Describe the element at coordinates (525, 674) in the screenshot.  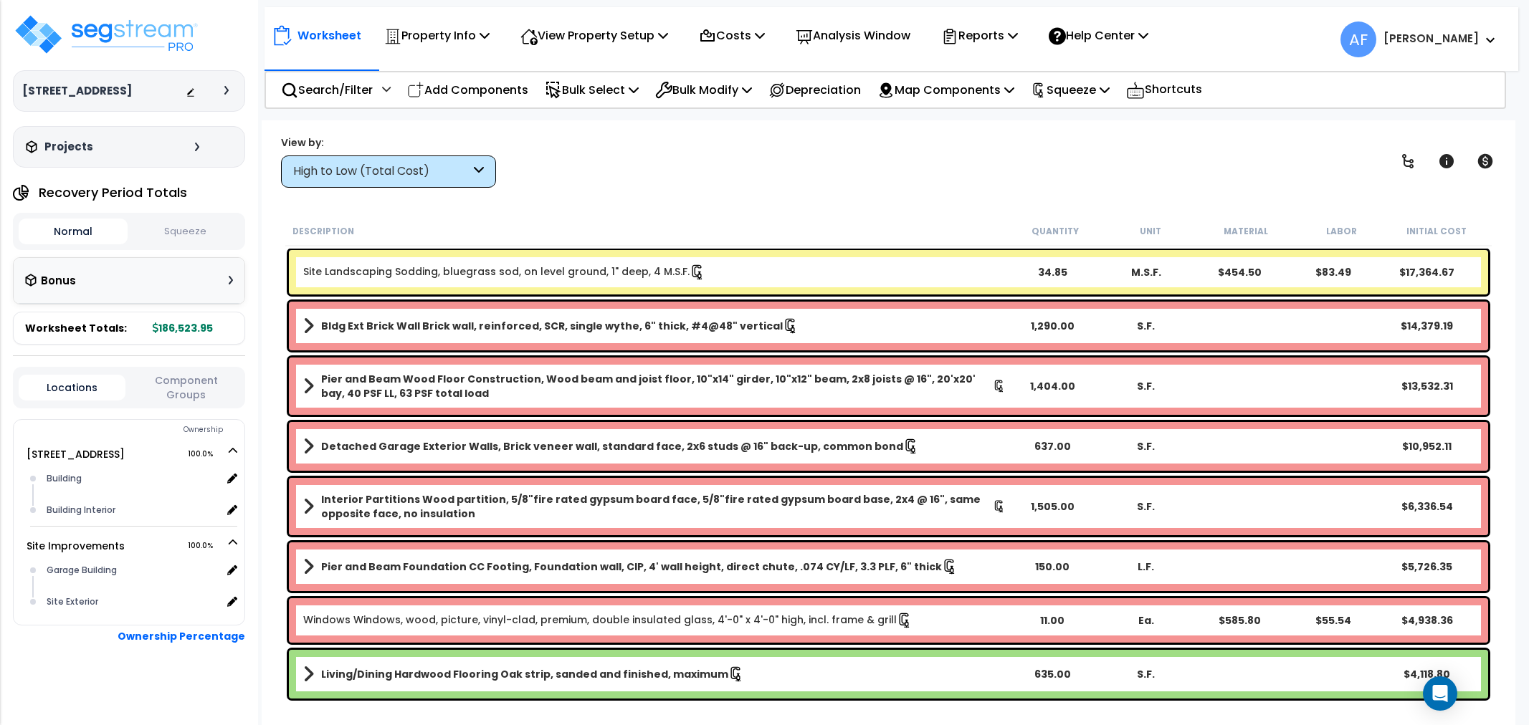
I see `b: Living/Dining Hardwood Flooring Oak strip, sanded and finished, maximum` at that location.